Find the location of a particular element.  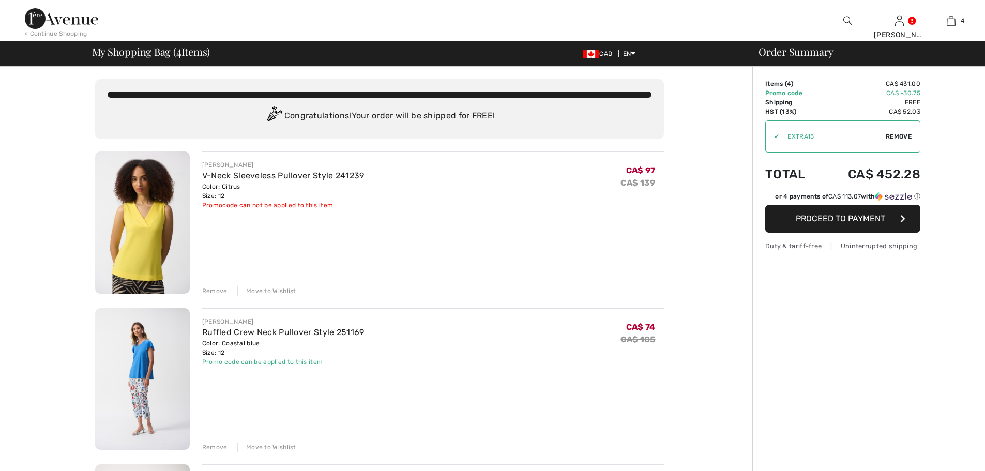

div: Promo code can be applied to this item is located at coordinates (283, 362).